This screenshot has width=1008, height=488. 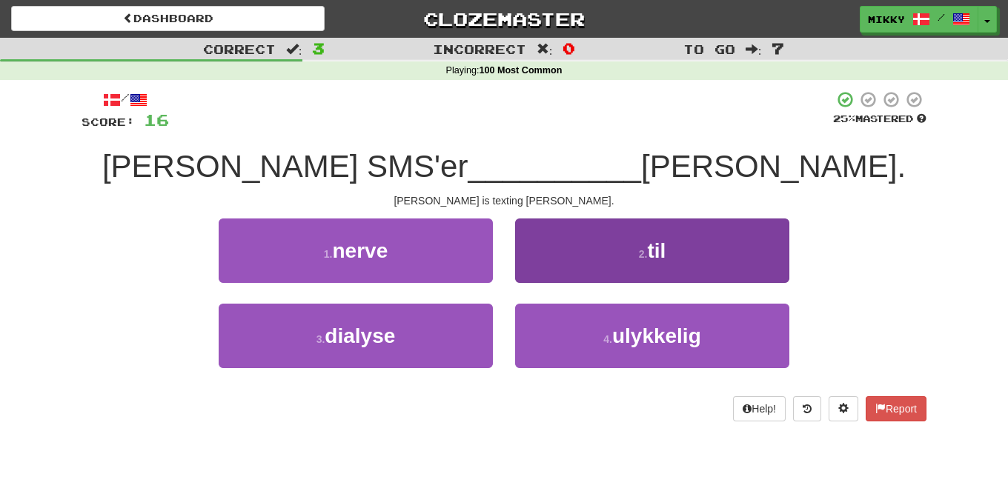 I want to click on small: 4 ., so click(x=608, y=339).